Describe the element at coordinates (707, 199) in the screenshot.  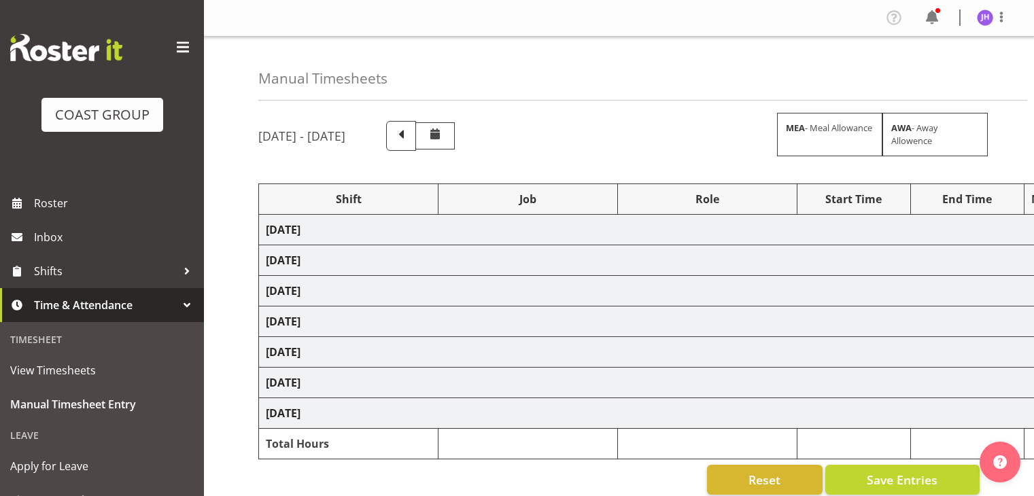
I see `div: Role` at that location.